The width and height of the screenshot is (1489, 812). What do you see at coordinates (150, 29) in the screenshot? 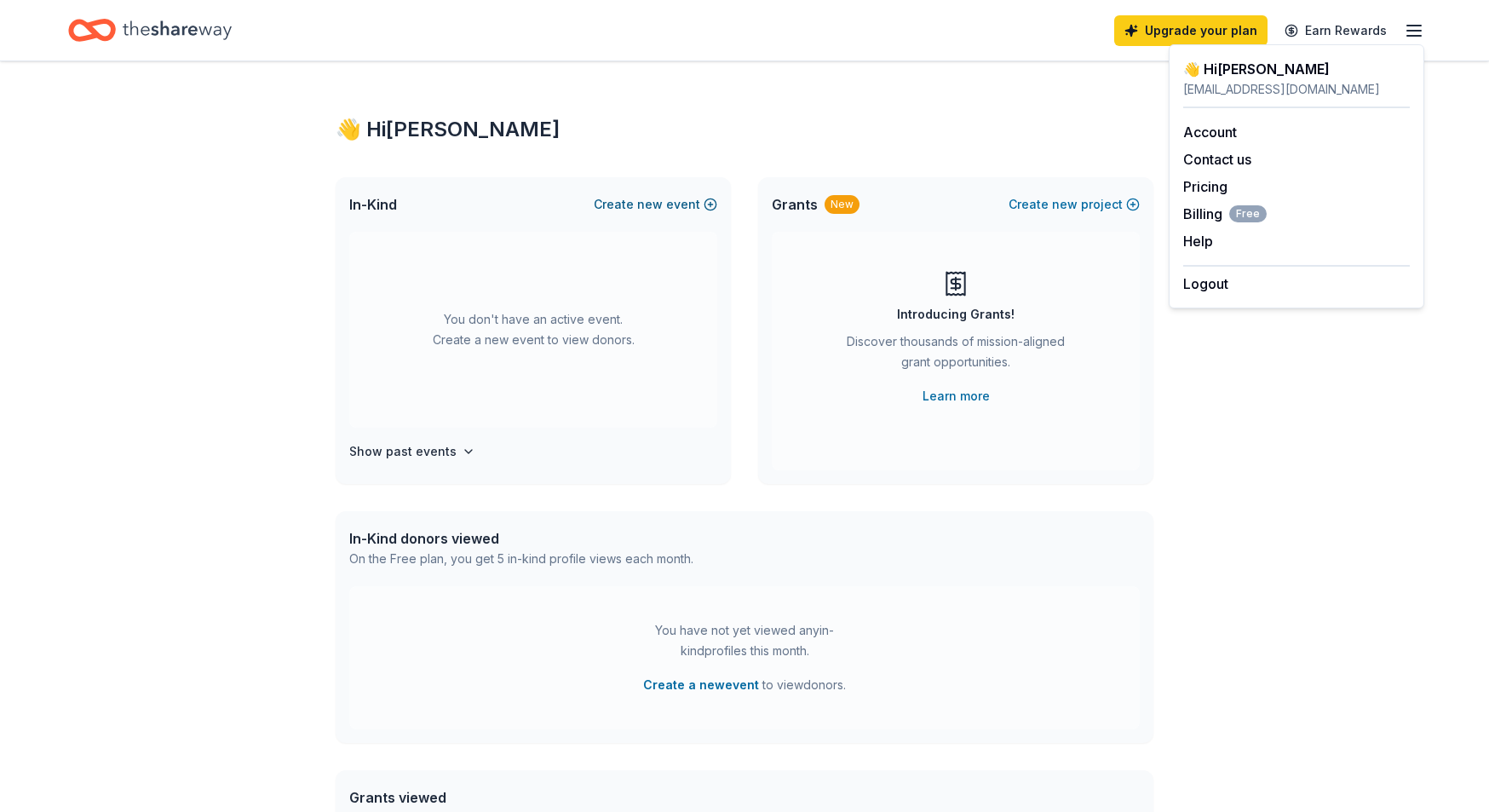
I see `a: Home` at bounding box center [150, 29].